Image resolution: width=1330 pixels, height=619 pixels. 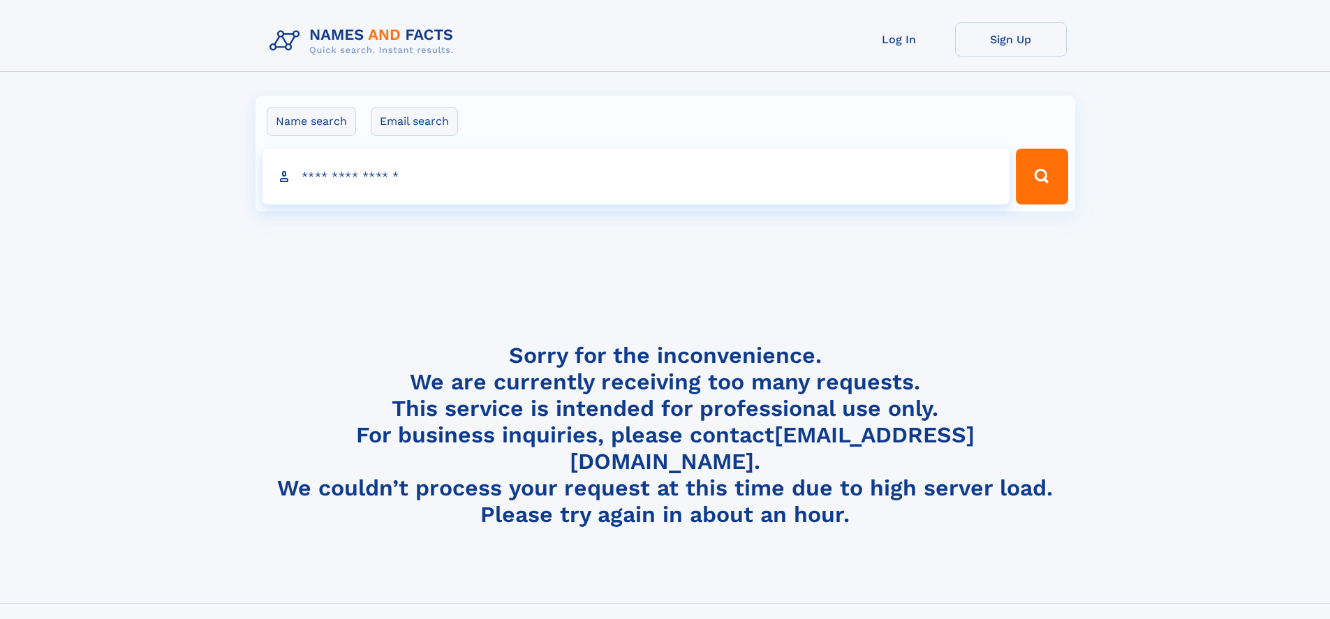 I want to click on h4: Sorry for the inconvenience. We are currently receiving too many requests. This service is intend..., so click(x=665, y=435).